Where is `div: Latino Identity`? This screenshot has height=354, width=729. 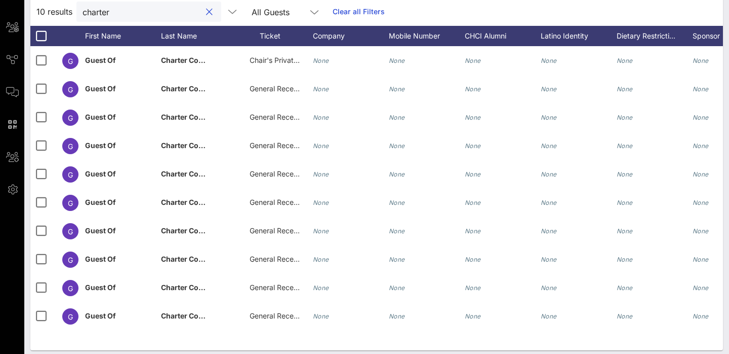
div: Latino Identity is located at coordinates (579, 36).